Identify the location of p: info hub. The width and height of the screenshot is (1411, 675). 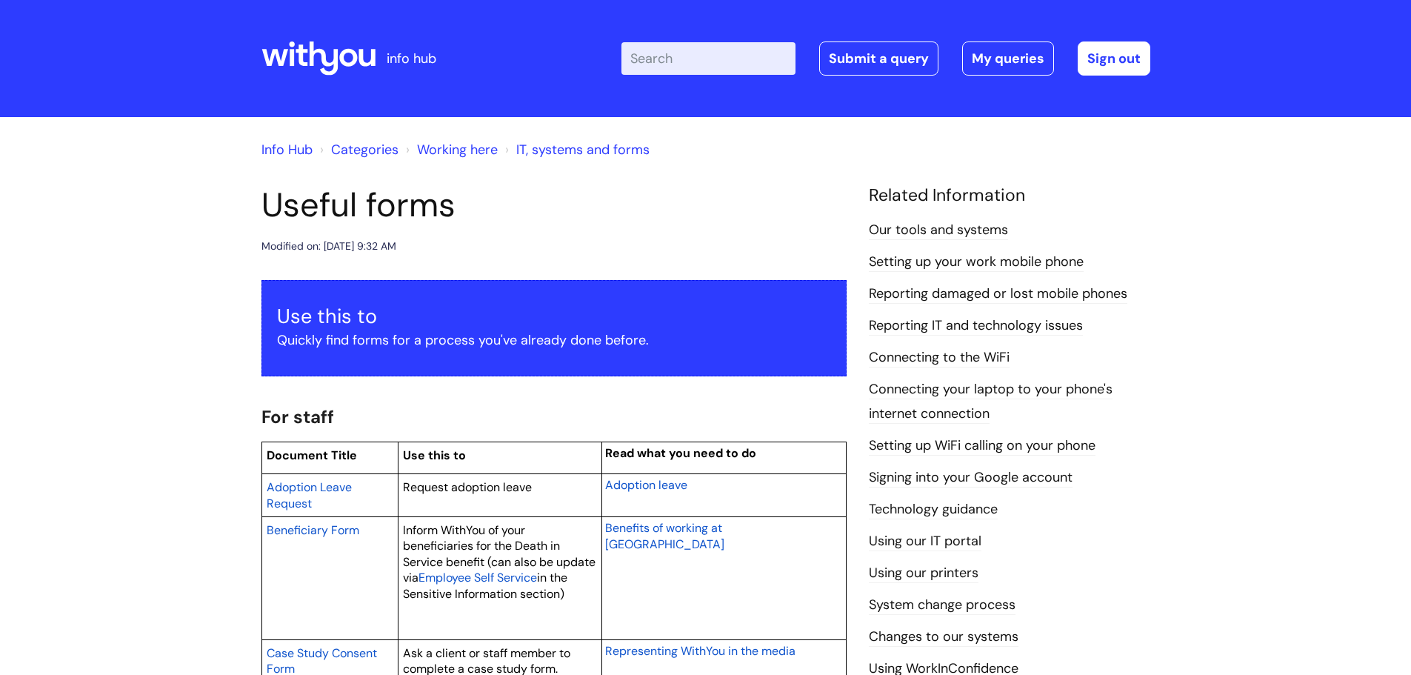
(411, 59).